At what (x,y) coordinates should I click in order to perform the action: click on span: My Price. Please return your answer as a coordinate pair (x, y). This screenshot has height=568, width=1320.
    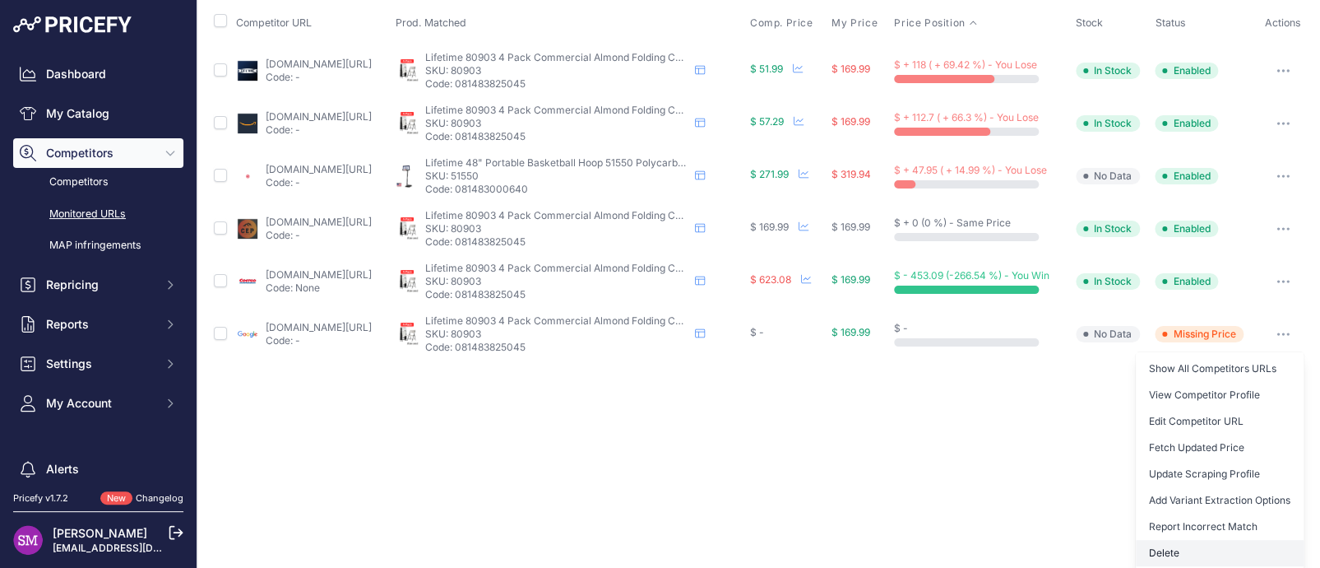
    Looking at the image, I should click on (855, 23).